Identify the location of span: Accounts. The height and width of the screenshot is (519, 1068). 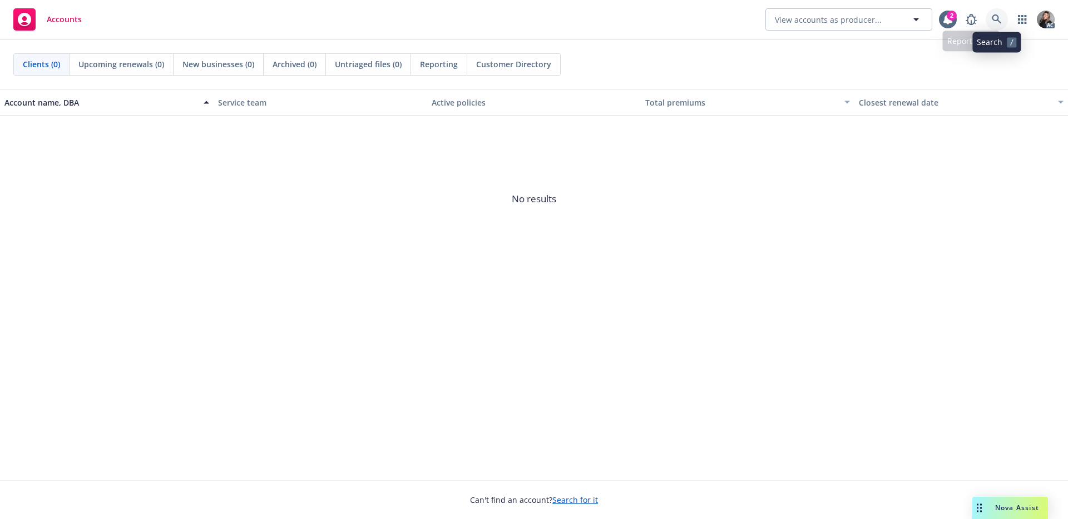
(64, 19).